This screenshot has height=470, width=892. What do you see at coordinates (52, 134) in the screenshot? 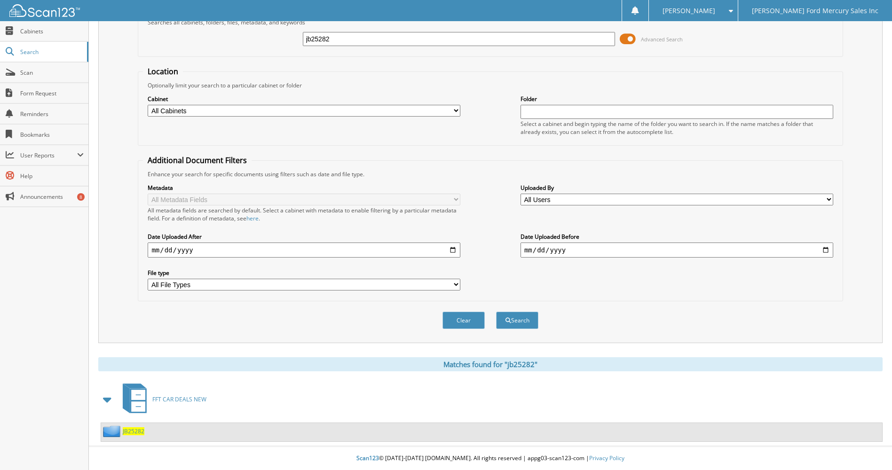
I see `span: Bookmarks` at bounding box center [52, 134].